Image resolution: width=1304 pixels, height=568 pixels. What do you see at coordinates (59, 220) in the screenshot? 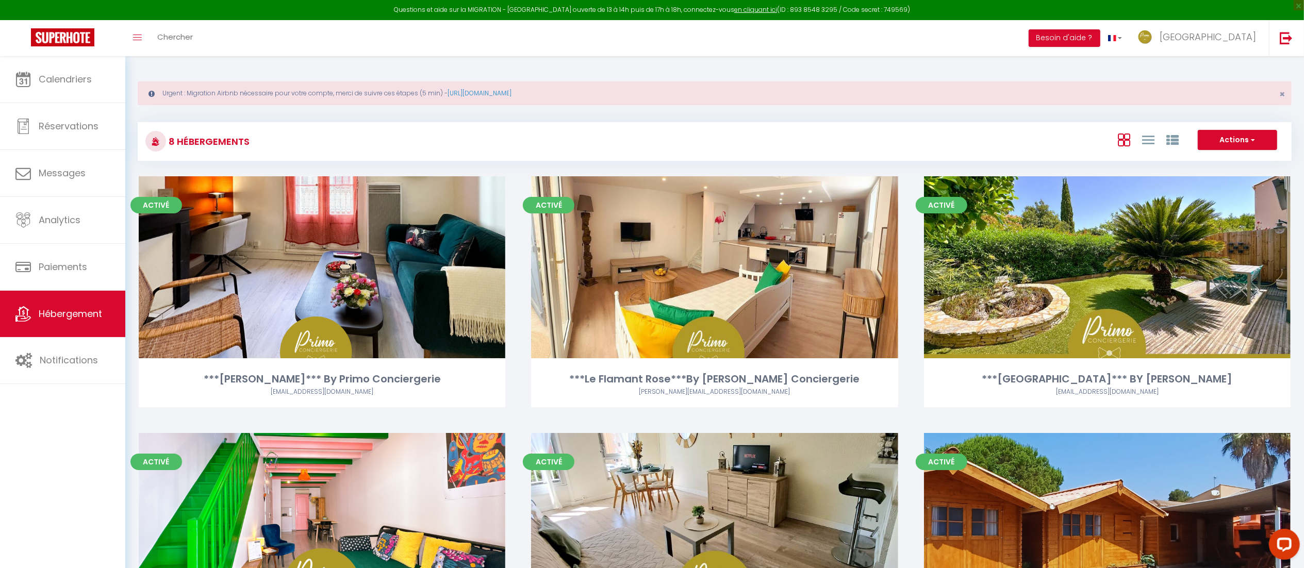
I see `span: Analytics` at bounding box center [59, 220].